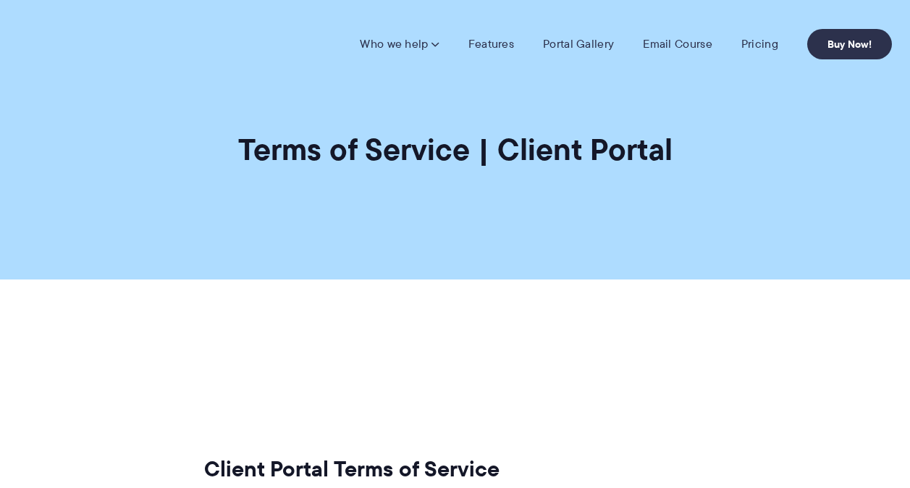  I want to click on a: Email Course, so click(678, 44).